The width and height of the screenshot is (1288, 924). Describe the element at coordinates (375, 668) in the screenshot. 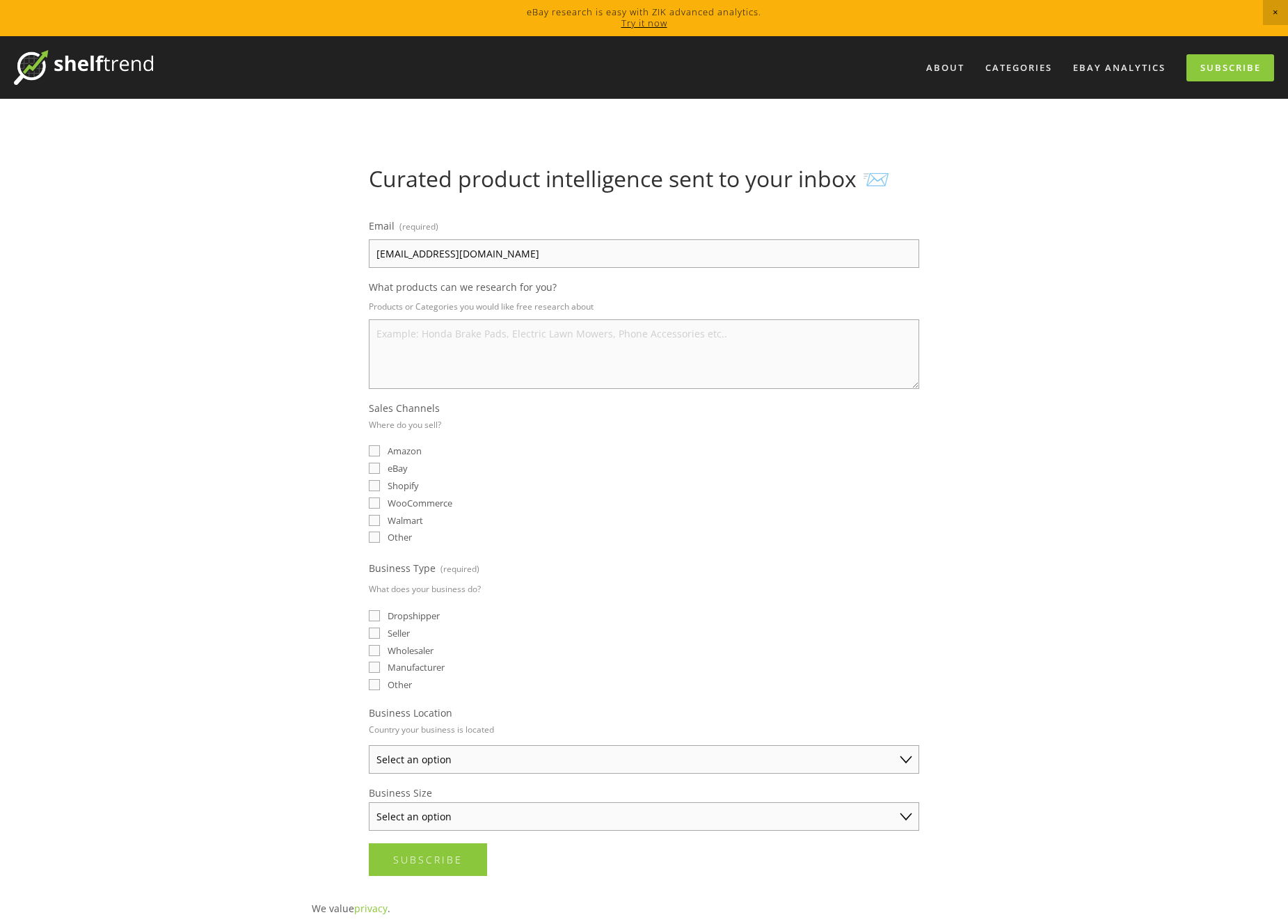

I see `input: Manufacturer` at that location.